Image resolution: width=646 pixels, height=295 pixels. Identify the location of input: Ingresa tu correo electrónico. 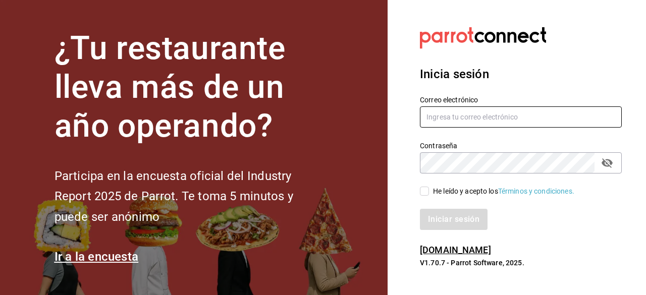
(521, 117).